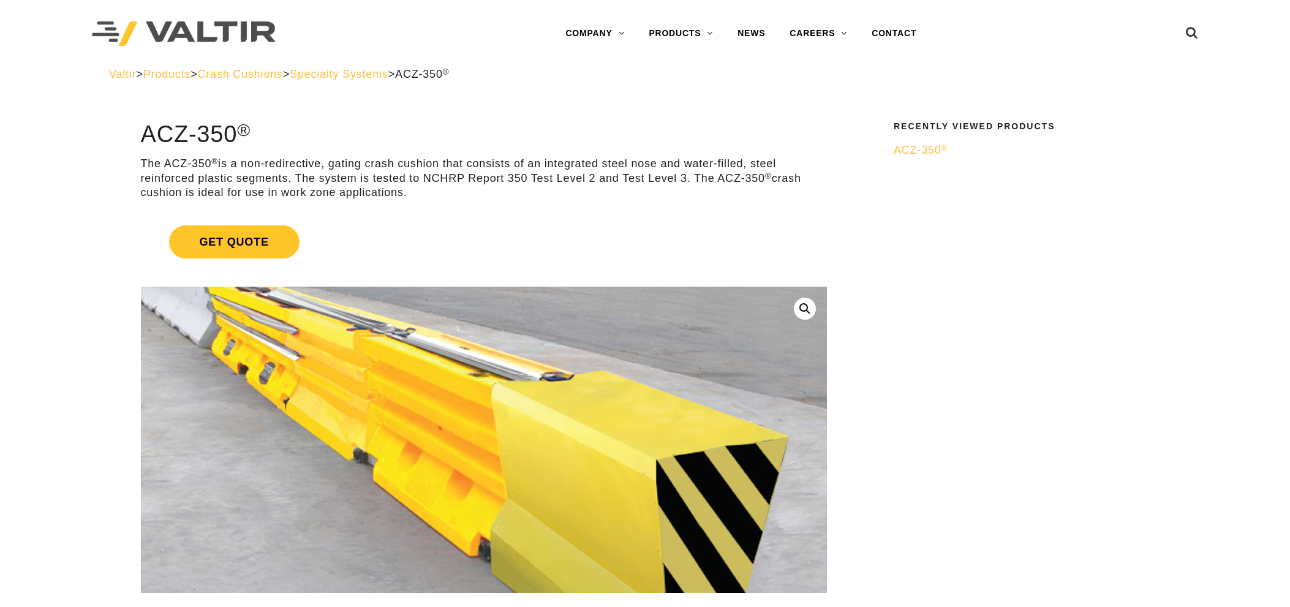 This screenshot has width=1290, height=607. What do you see at coordinates (184, 34) in the screenshot?
I see `img: Valtir` at bounding box center [184, 34].